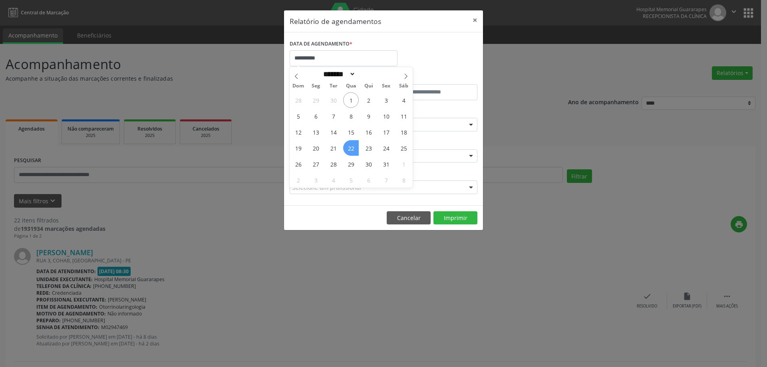 This screenshot has height=367, width=767. What do you see at coordinates (316, 86) in the screenshot?
I see `span: Seg` at bounding box center [316, 86].